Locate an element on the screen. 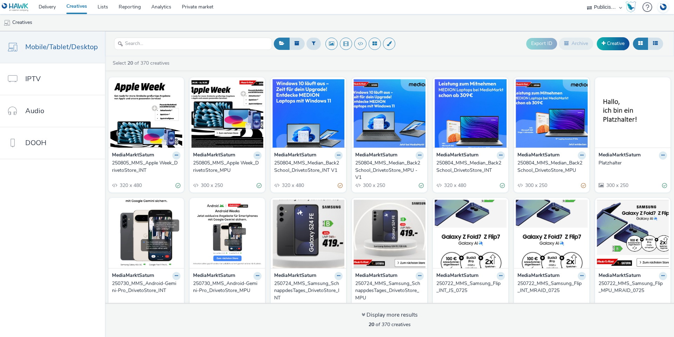 The height and width of the screenshot is (337, 674). div: 250804_MMS_Median_Back2School_DrivetoStore_INT V1 is located at coordinates (307, 166).